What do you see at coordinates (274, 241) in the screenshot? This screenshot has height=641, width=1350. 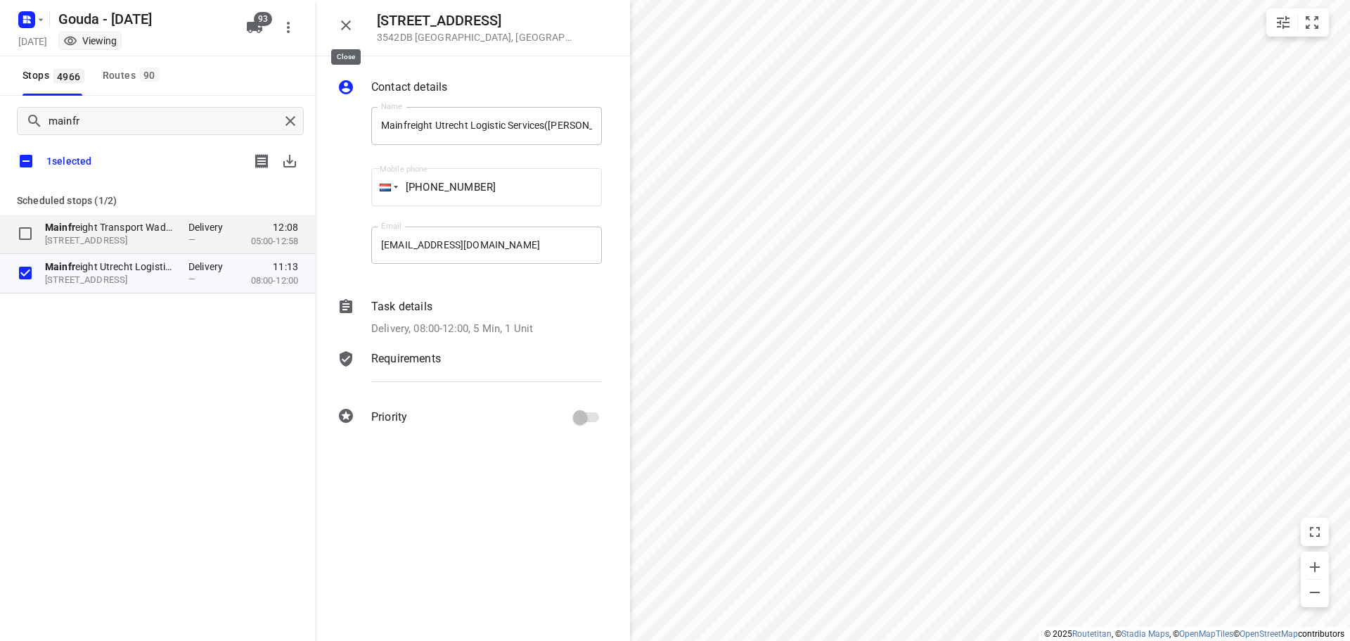 I see `p: 05:00-12:58` at bounding box center [274, 241].